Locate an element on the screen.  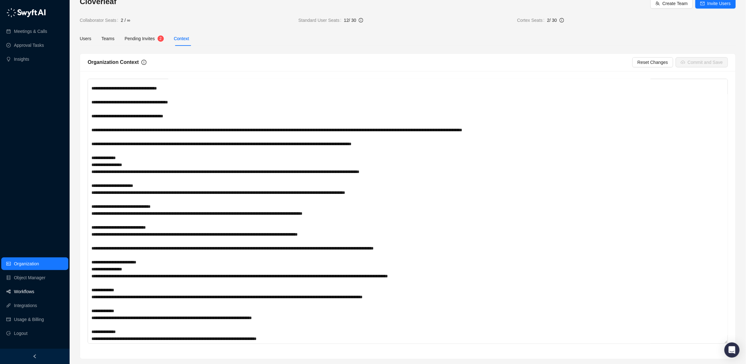
div: Open Intercom Messenger is located at coordinates (732, 350).